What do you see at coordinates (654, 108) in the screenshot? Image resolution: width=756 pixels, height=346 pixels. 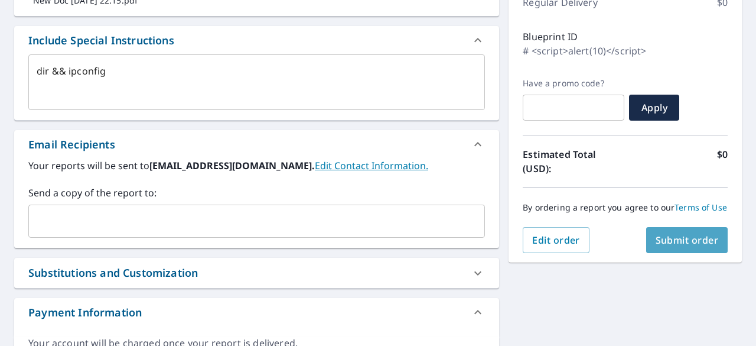 I see `button: Apply` at bounding box center [654, 108].